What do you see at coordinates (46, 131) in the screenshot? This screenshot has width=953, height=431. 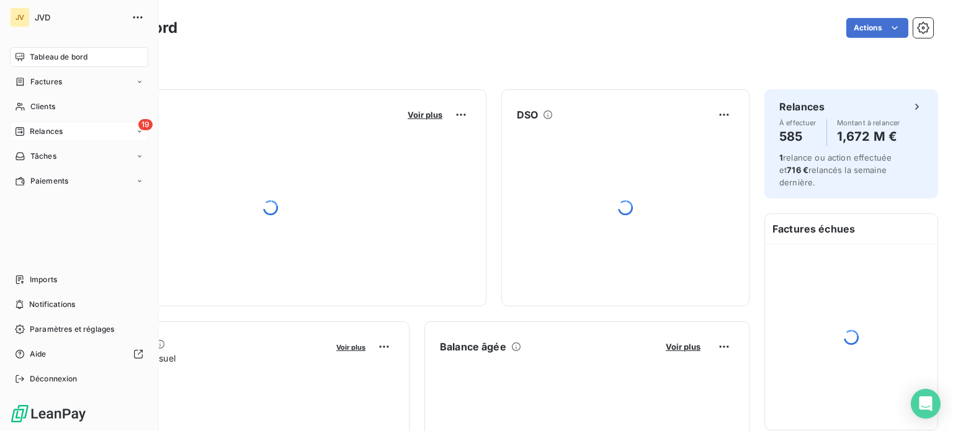 I see `span: Relances` at bounding box center [46, 131].